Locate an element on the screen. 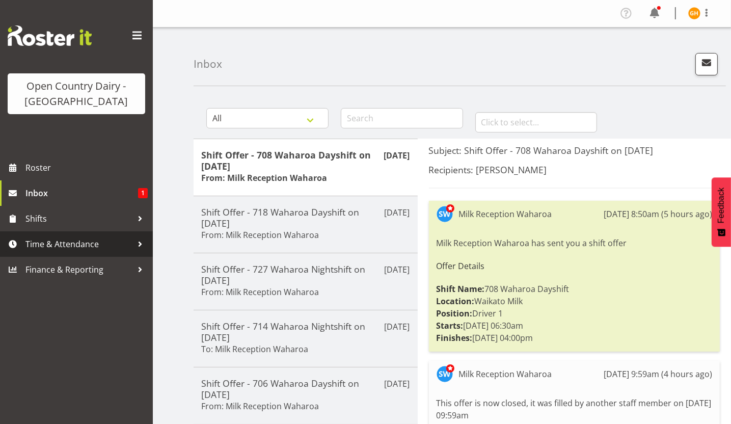 The image size is (731, 424). span: Roster is located at coordinates (87, 168).